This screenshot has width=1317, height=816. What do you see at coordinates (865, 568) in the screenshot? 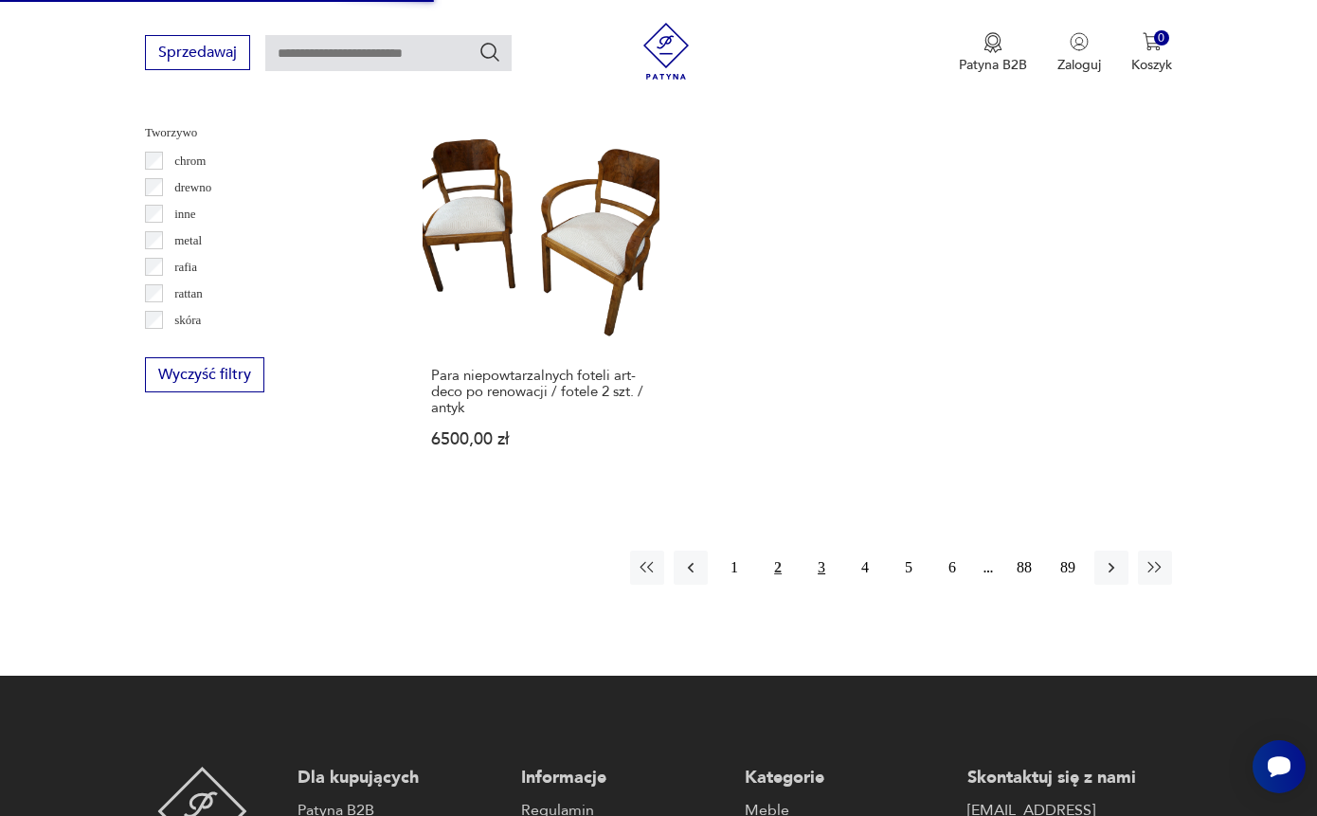
I see `button: 4` at bounding box center [865, 568].